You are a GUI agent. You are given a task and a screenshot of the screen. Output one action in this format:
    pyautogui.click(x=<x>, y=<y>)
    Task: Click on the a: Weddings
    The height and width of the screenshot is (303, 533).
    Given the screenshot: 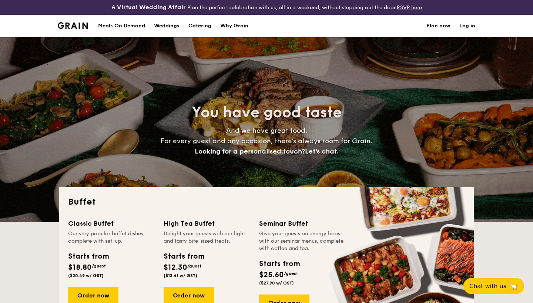 What is the action you would take?
    pyautogui.click(x=167, y=26)
    